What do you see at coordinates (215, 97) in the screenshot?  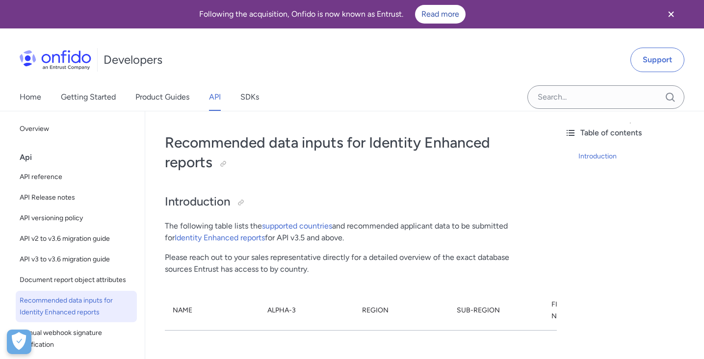 I see `a: API` at bounding box center [215, 97].